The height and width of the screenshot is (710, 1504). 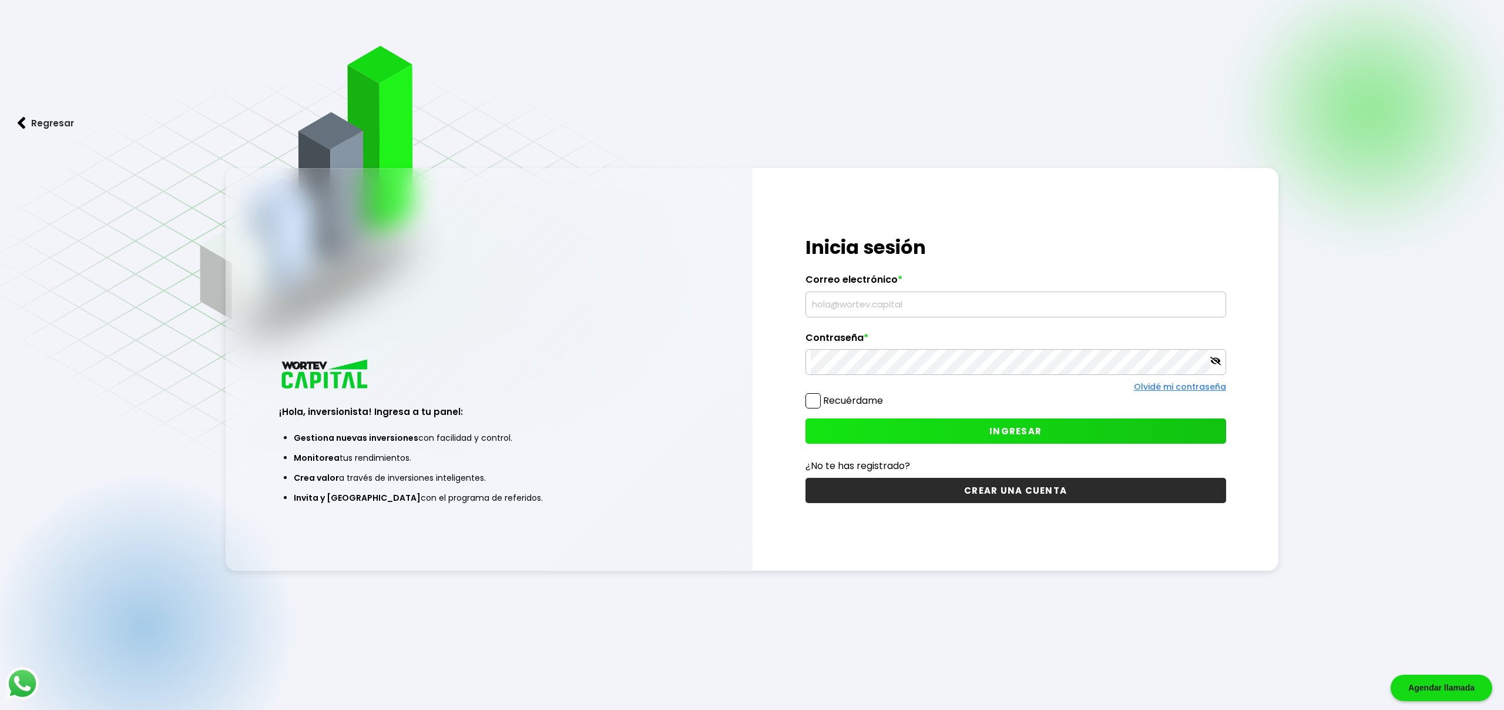 What do you see at coordinates (489, 478) in the screenshot?
I see `li: a través de inversiones inteligentes.` at bounding box center [489, 478].